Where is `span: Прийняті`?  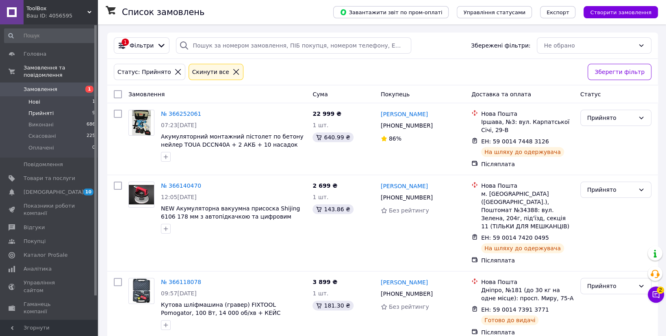 span: Прийняті is located at coordinates (41, 113).